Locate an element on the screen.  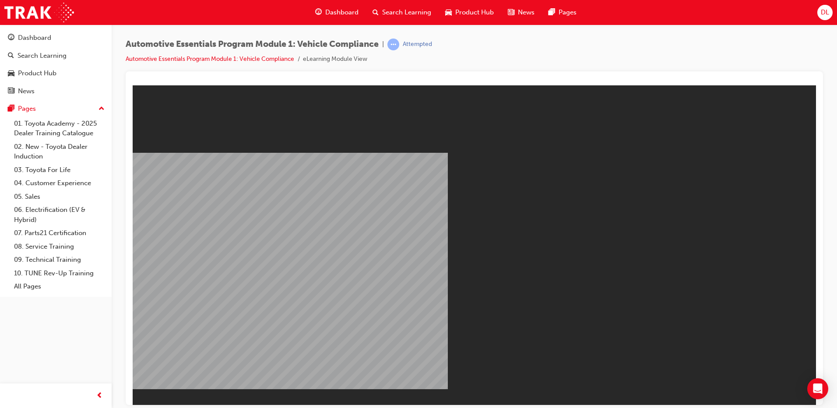
a: Trak is located at coordinates (39, 12).